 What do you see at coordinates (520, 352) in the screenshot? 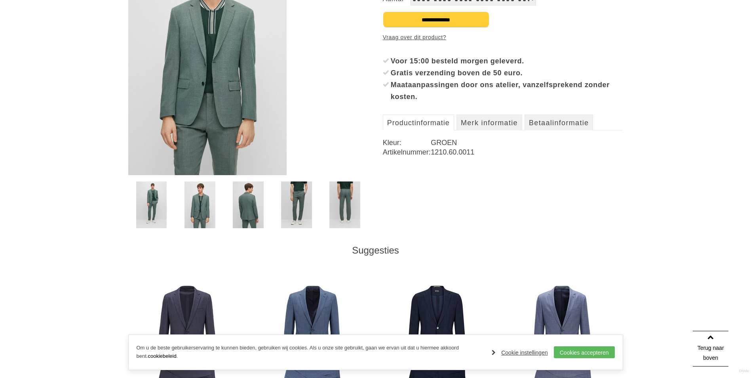
I see `a: Cookie instellingen` at bounding box center [520, 352].